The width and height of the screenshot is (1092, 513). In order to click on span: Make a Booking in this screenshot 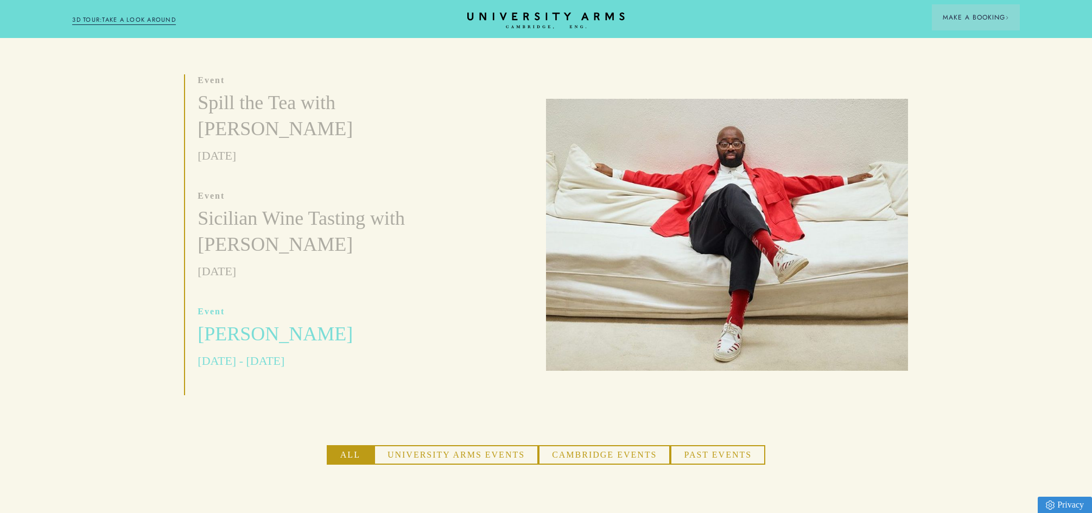, I will do `click(976, 17)`.